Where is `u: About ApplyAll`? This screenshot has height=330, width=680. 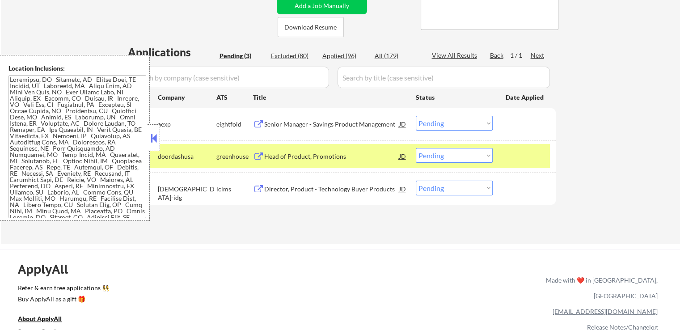 u: About ApplyAll is located at coordinates (40, 319).